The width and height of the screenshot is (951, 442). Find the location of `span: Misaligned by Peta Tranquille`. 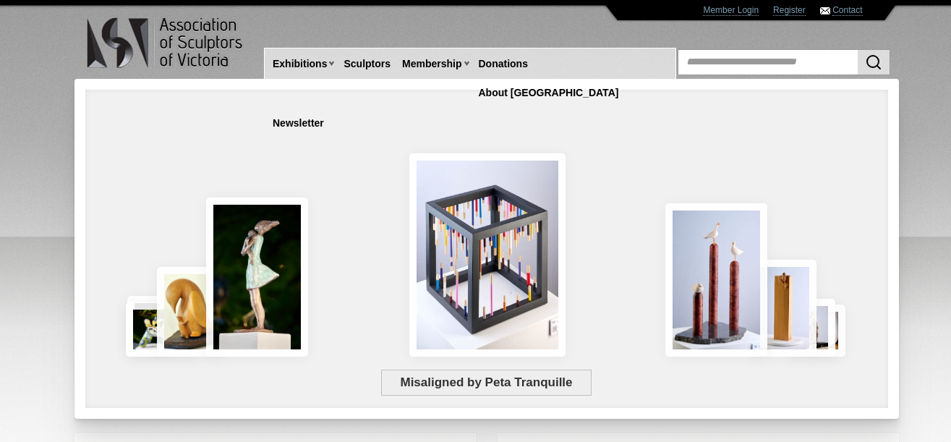

span: Misaligned by Peta Tranquille is located at coordinates (486, 383).